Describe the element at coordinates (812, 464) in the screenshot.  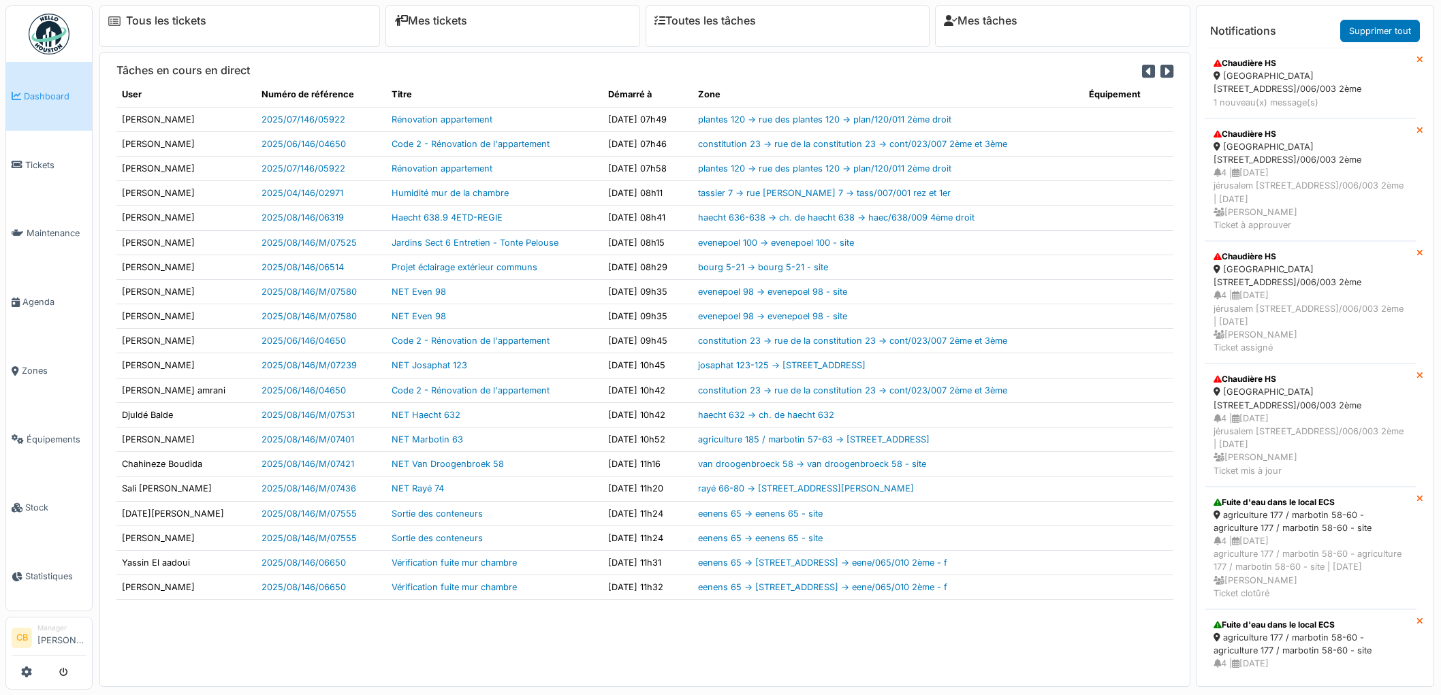
I see `a: van droogenbroeck 58 -> van droogenbroeck 58 - site` at that location.